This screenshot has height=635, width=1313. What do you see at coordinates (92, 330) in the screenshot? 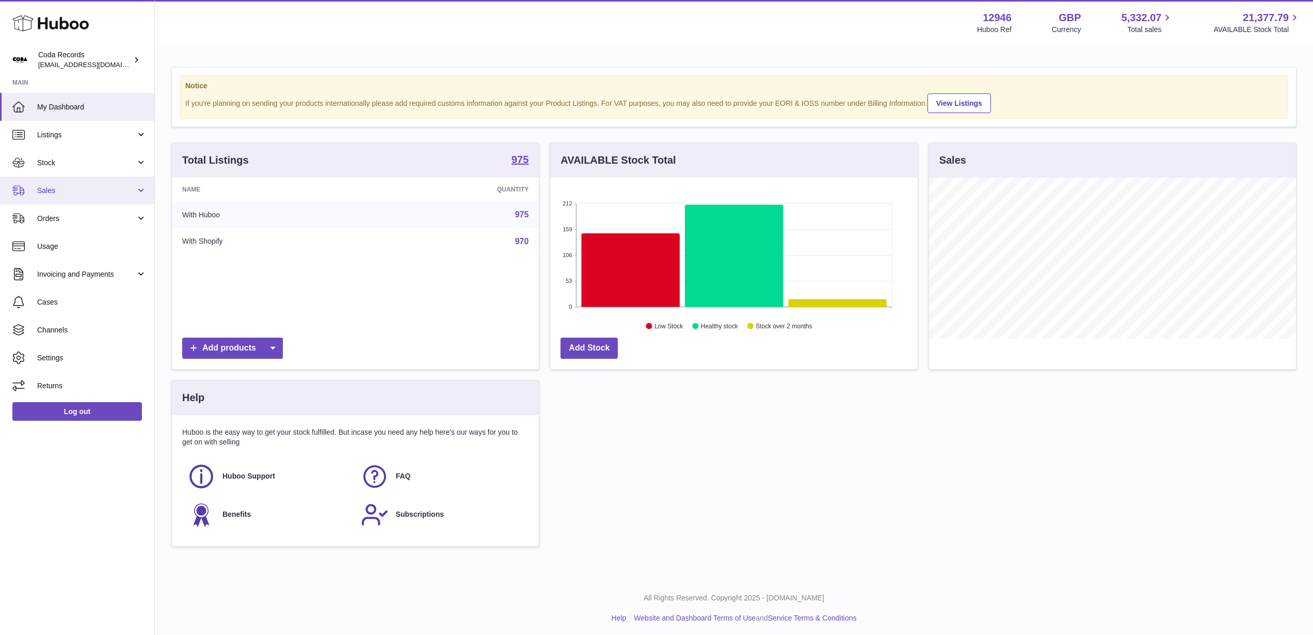
I see `span: Channels` at bounding box center [92, 330].